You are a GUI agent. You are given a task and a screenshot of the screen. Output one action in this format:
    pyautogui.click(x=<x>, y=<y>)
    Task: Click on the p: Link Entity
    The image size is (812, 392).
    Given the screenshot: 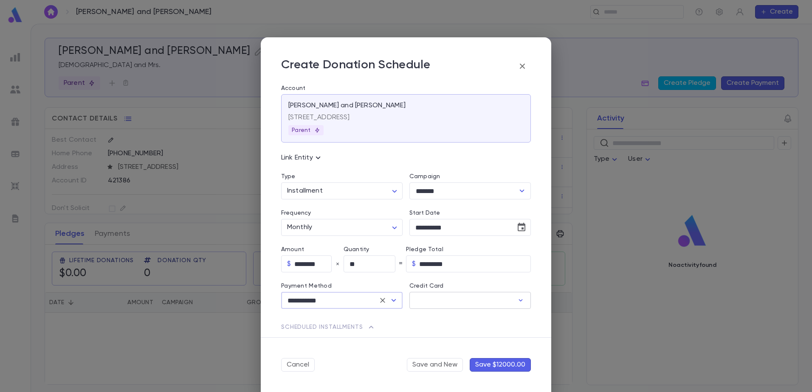 What is the action you would take?
    pyautogui.click(x=302, y=158)
    